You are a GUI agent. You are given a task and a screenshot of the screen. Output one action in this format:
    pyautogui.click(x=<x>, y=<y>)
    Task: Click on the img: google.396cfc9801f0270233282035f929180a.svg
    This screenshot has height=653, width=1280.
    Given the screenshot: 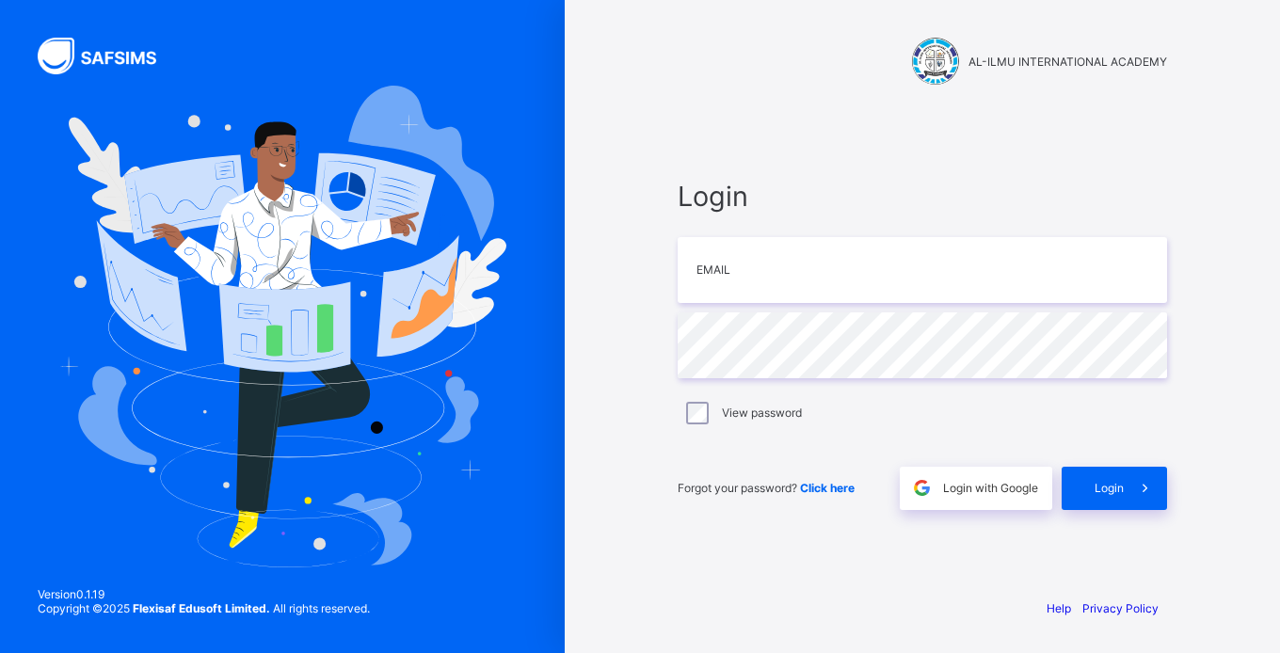 What is the action you would take?
    pyautogui.click(x=921, y=487)
    